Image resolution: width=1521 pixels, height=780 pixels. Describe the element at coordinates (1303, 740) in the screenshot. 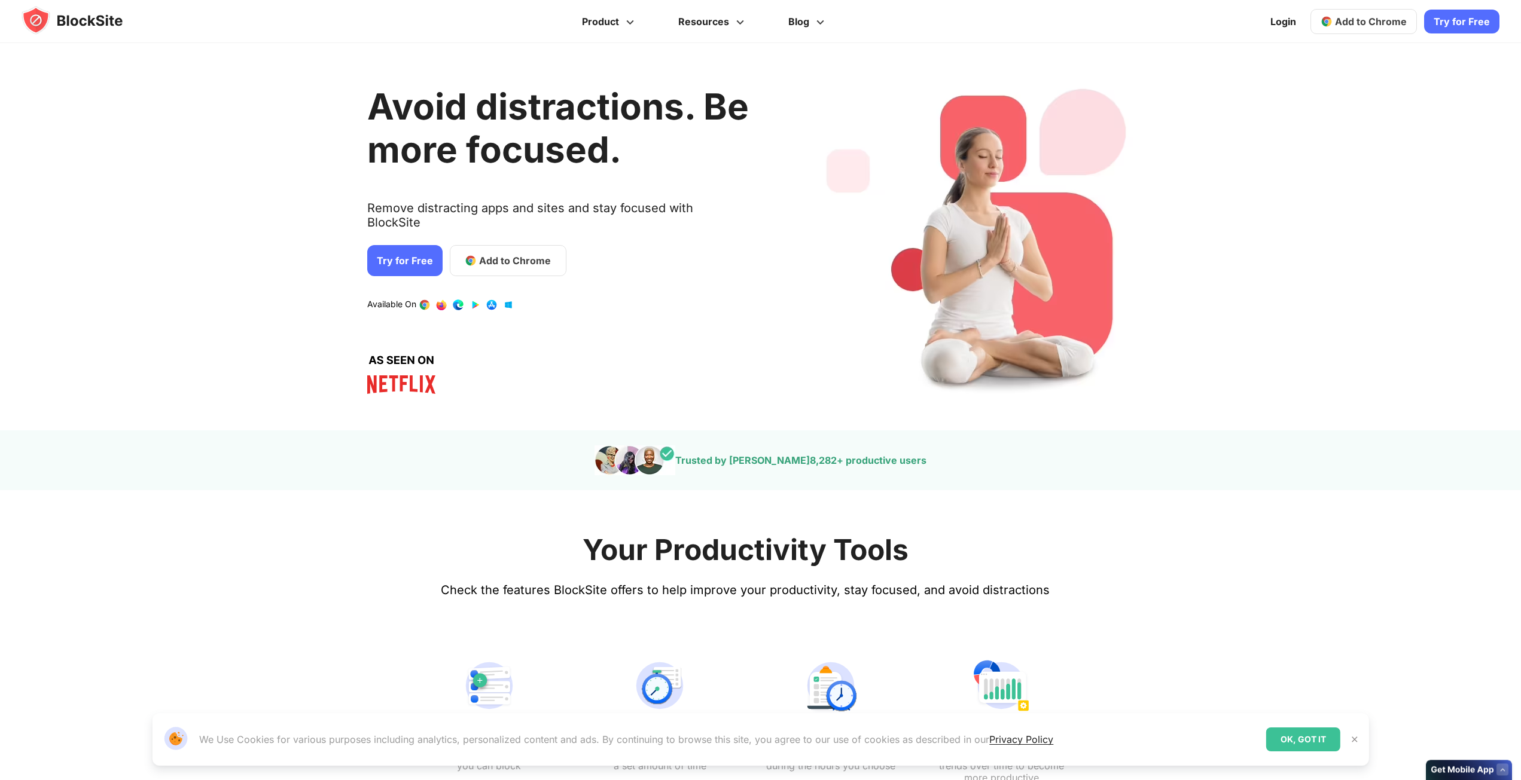

I see `div: OK, GOT IT` at that location.